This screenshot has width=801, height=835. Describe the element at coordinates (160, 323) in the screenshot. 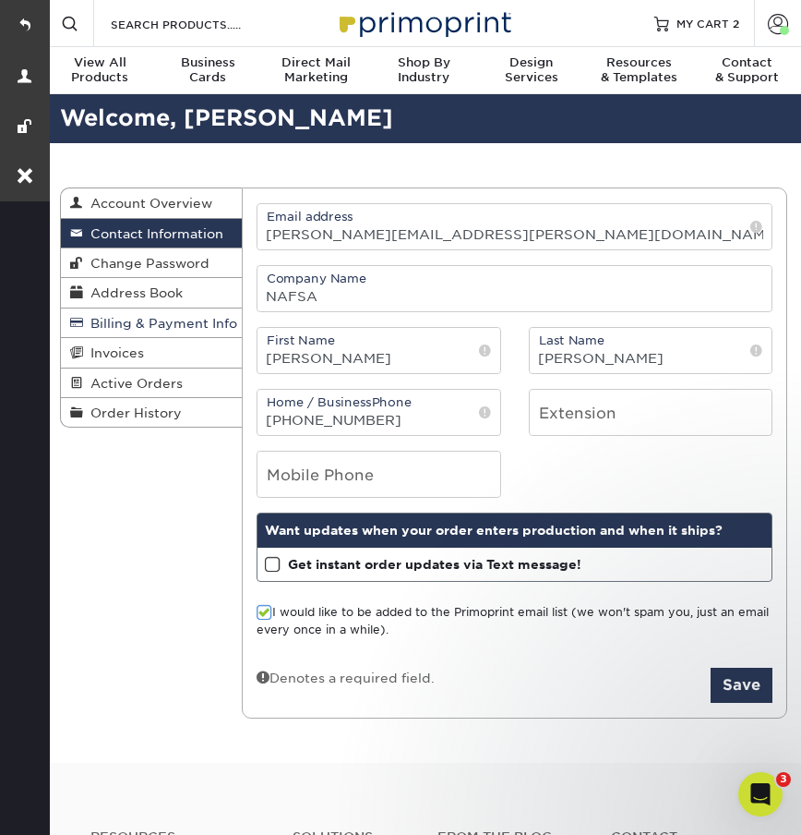

I see `span: Billing & Payment Info` at that location.